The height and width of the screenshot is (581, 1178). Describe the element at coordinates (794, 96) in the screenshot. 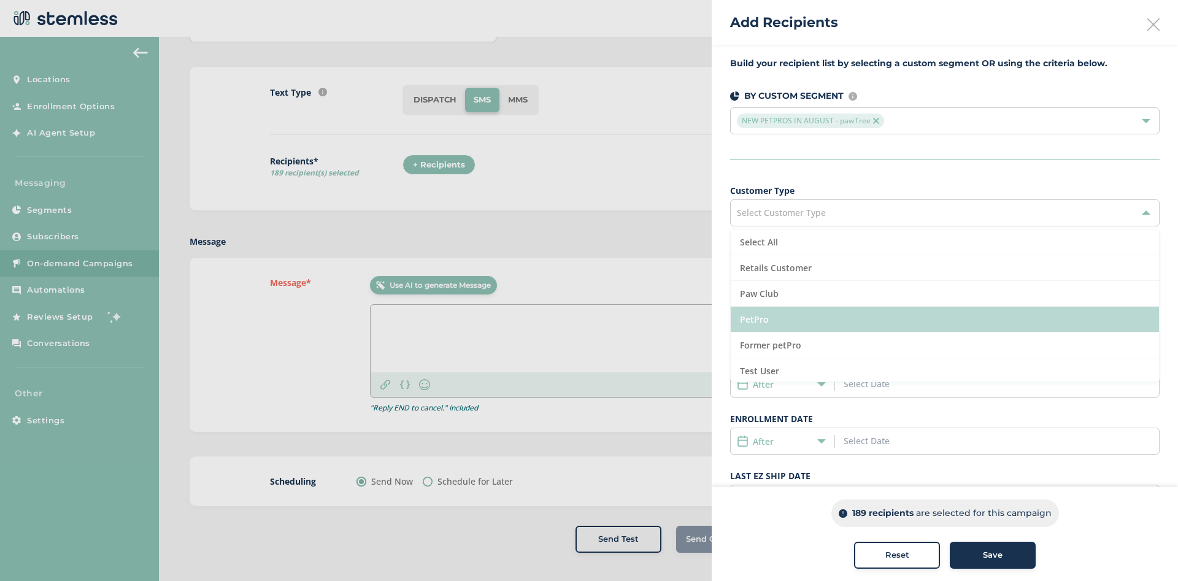

I see `p: BY CUSTOM SEGMENT` at that location.